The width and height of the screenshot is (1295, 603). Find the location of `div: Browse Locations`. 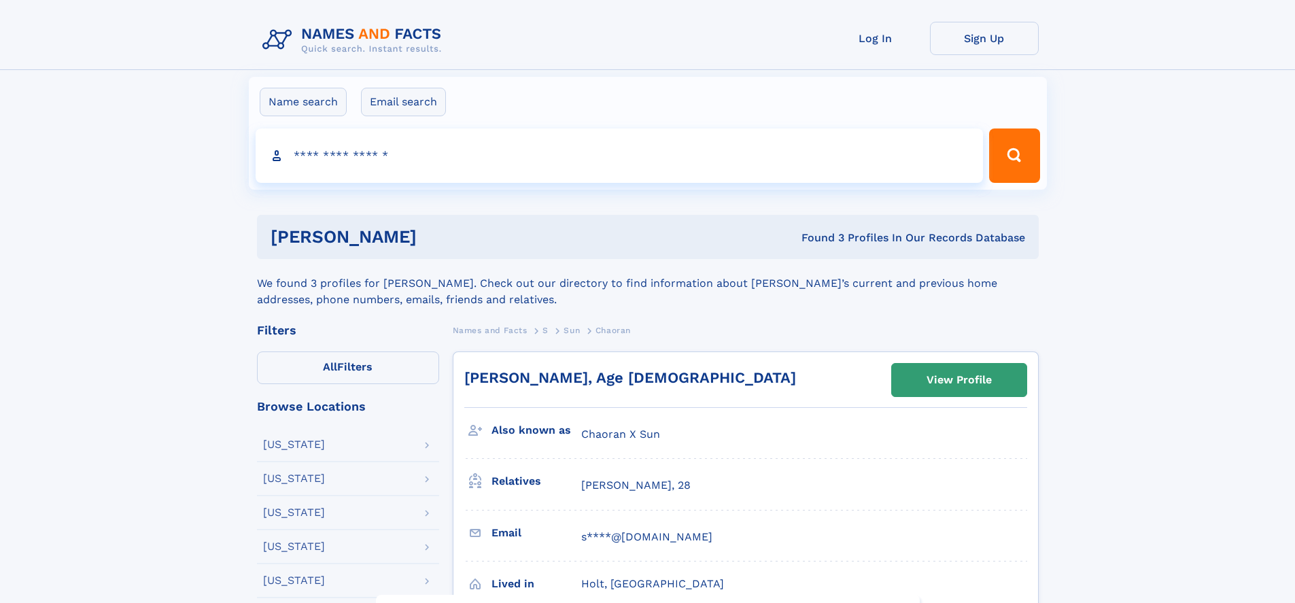

div: Browse Locations is located at coordinates (348, 406).